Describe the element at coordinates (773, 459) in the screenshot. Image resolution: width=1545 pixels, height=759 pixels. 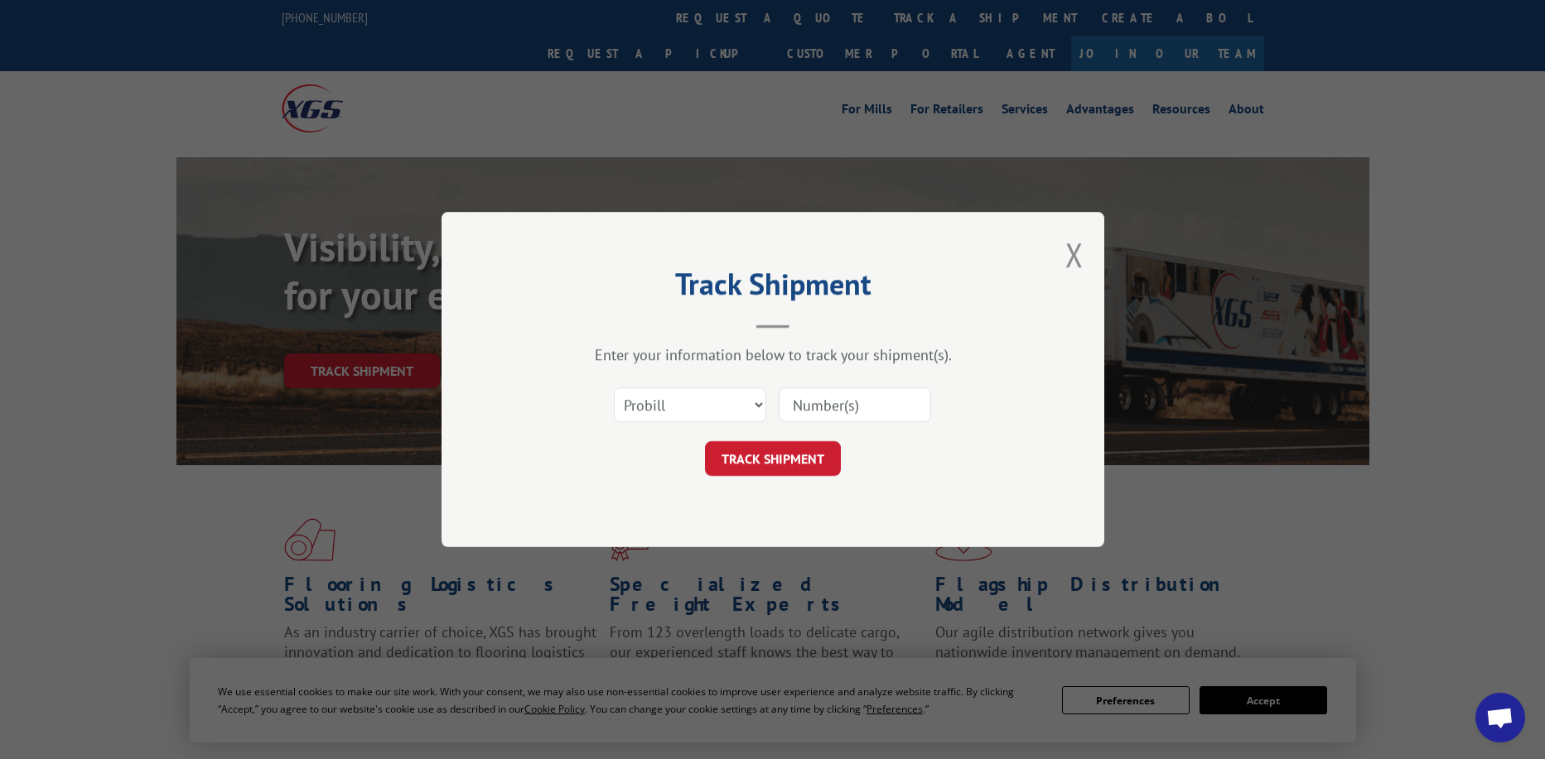
I see `button: TRACK SHIPMENT` at that location.